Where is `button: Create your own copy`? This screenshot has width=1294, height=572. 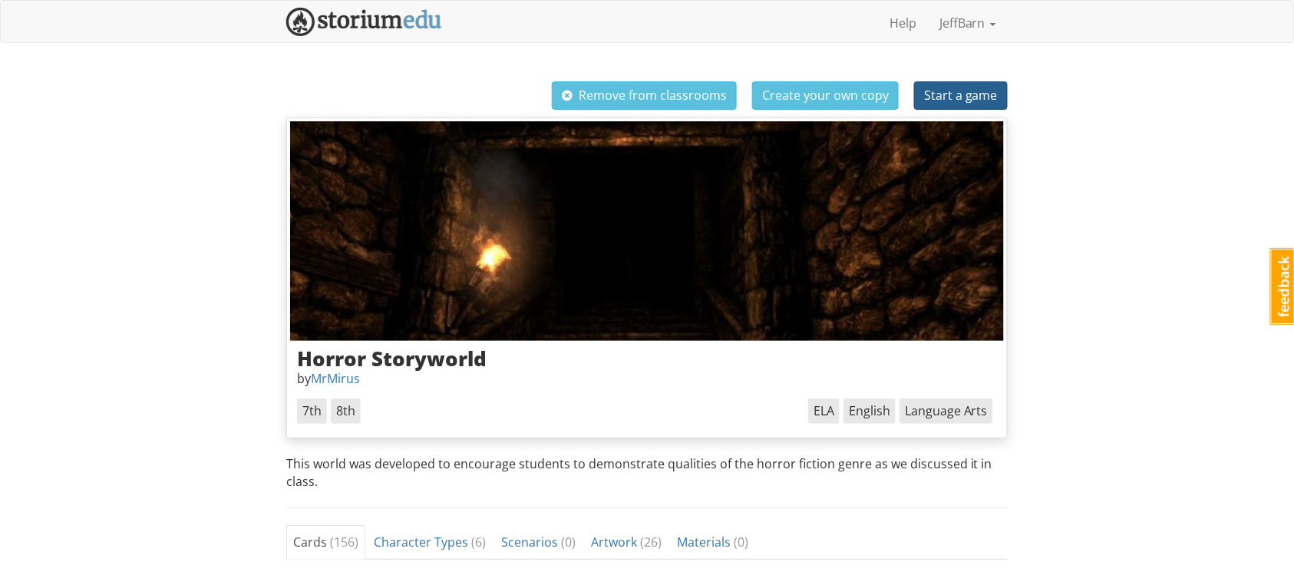
button: Create your own copy is located at coordinates (825, 95).